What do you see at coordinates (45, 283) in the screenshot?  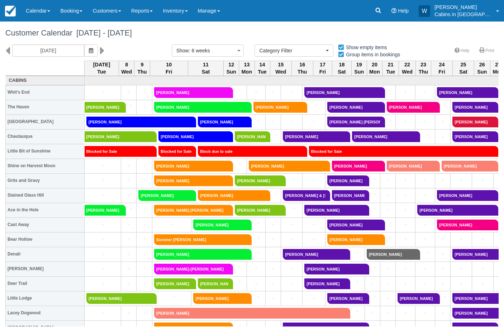 I see `th: Deer Trail` at bounding box center [45, 283].